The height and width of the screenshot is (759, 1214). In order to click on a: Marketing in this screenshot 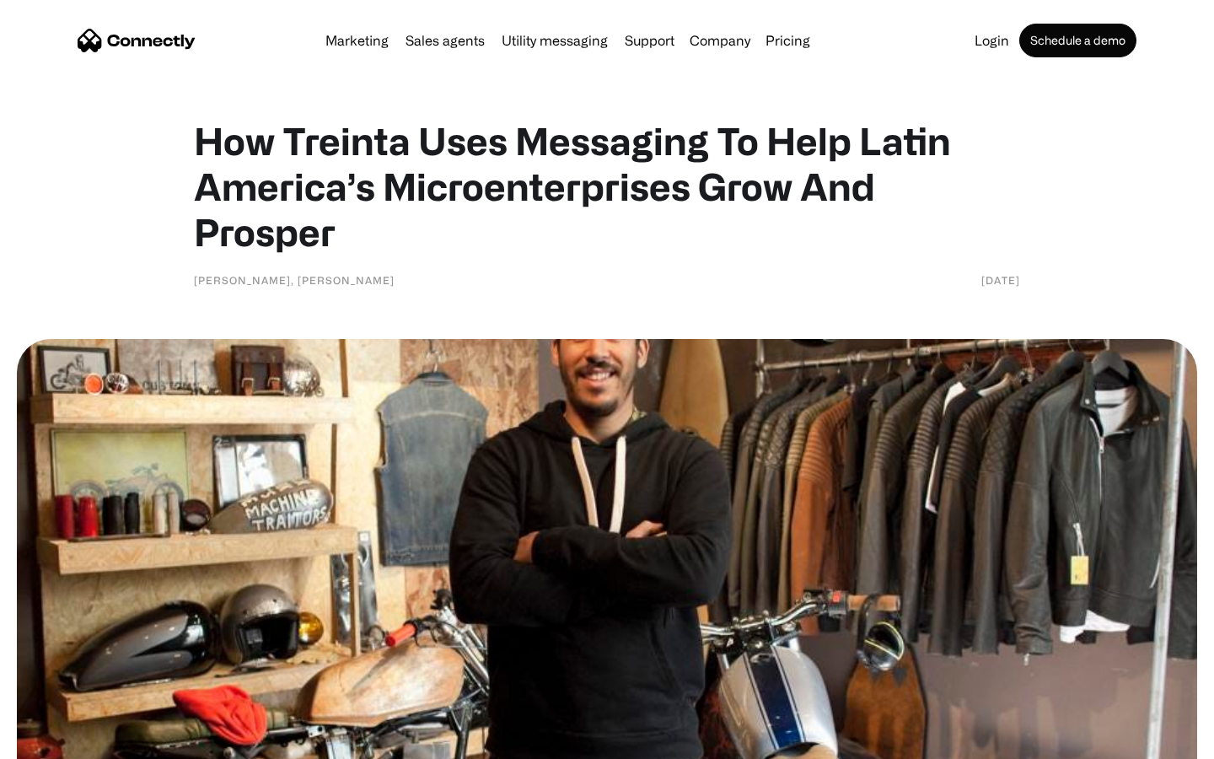, I will do `click(357, 40)`.